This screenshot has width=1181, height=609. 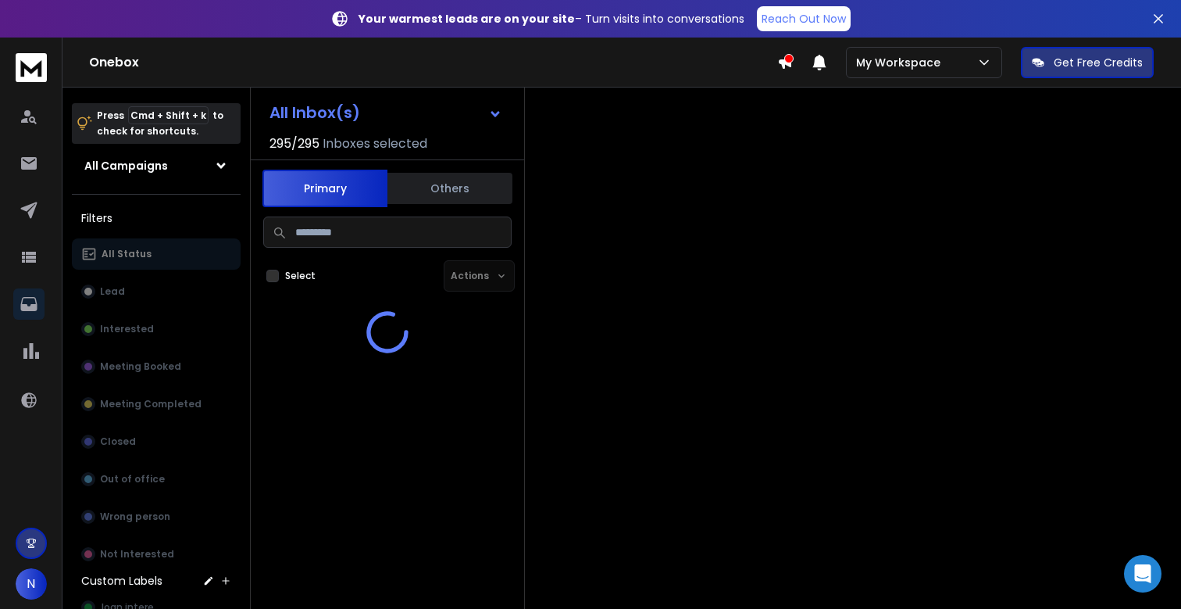 What do you see at coordinates (315, 113) in the screenshot?
I see `h1: All Inbox(s)` at bounding box center [315, 113].